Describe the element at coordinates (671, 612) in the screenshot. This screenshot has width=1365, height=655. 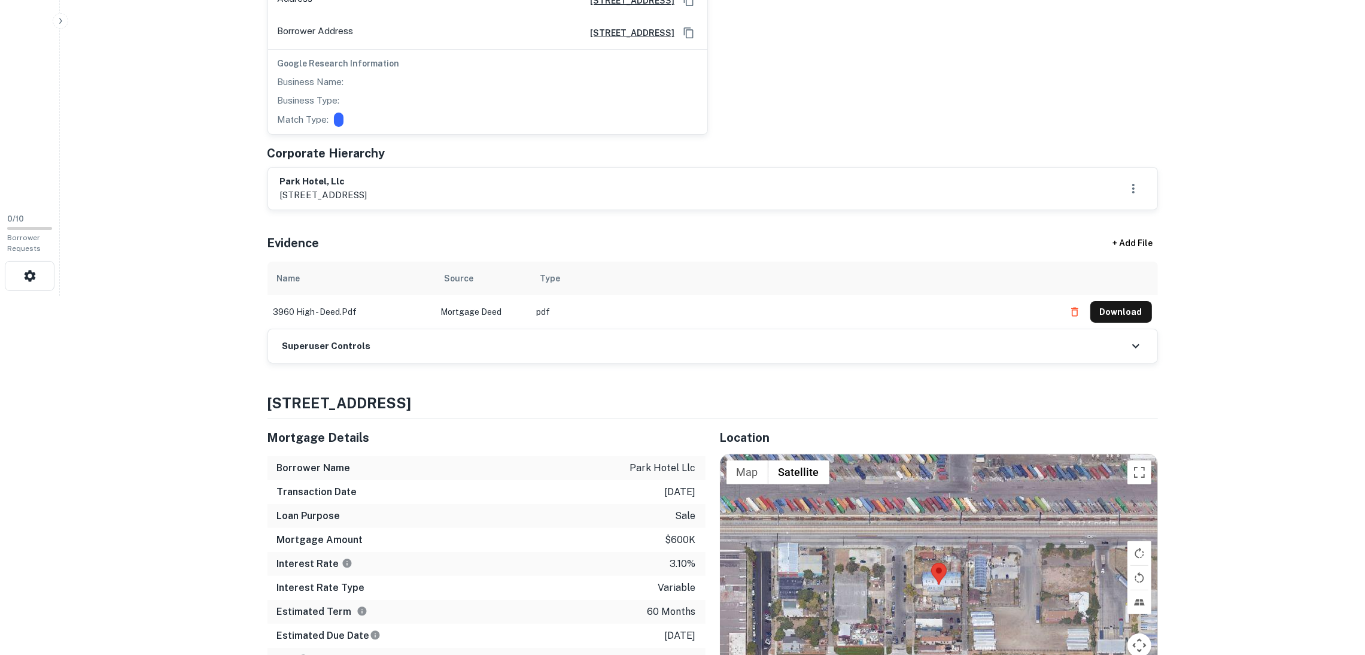
I see `p: 60 months` at that location.